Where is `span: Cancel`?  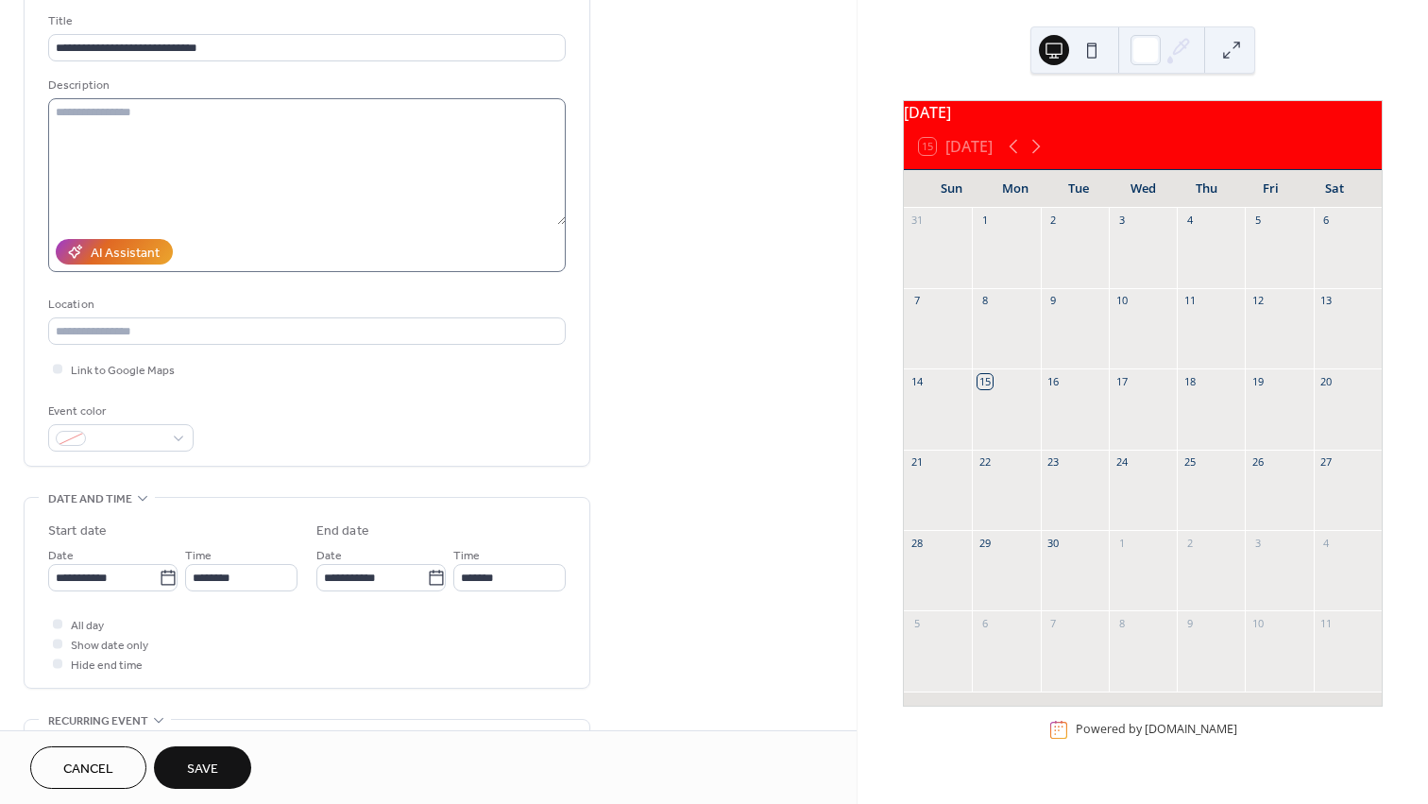 span: Cancel is located at coordinates (88, 769).